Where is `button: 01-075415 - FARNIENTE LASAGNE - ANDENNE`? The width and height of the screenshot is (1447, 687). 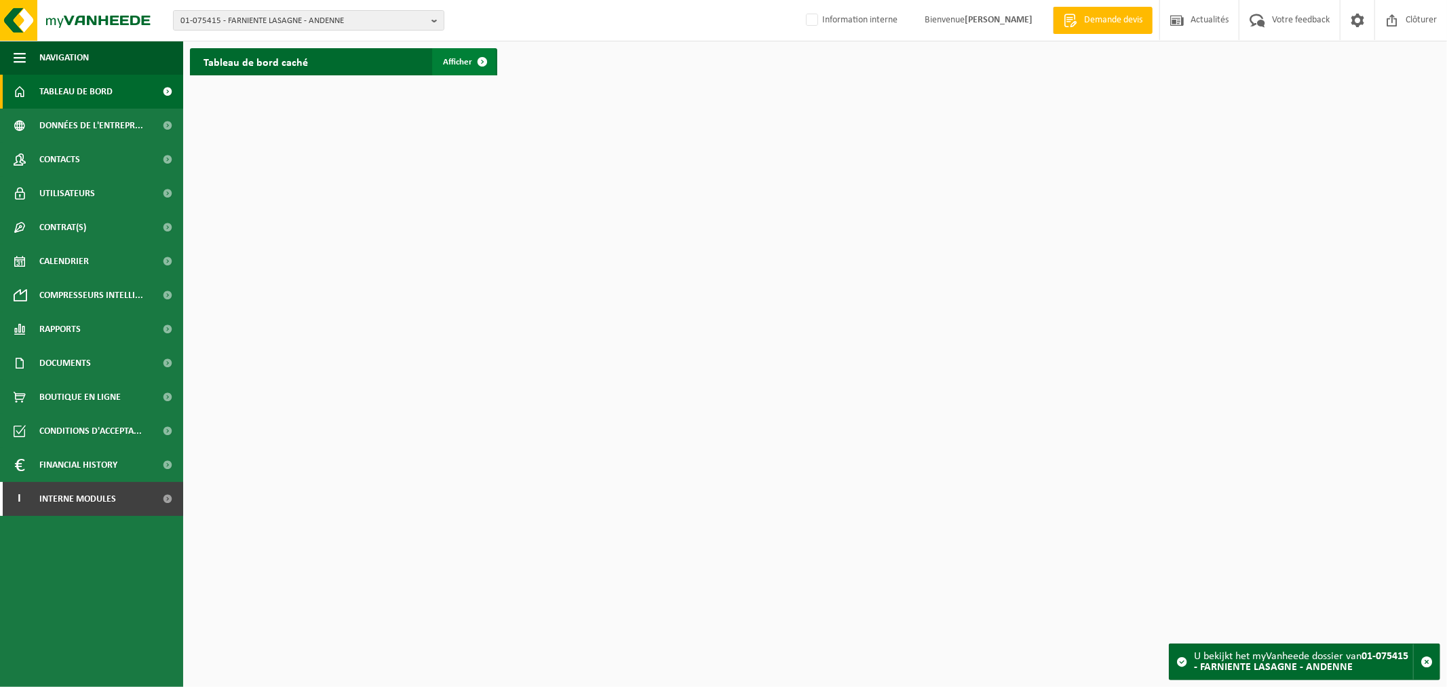 button: 01-075415 - FARNIENTE LASAGNE - ANDENNE is located at coordinates (309, 20).